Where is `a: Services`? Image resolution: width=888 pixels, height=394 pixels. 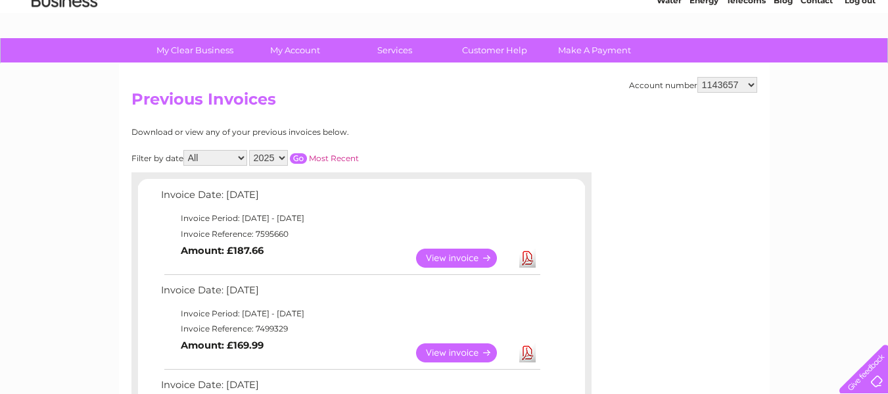 a: Services is located at coordinates (394, 50).